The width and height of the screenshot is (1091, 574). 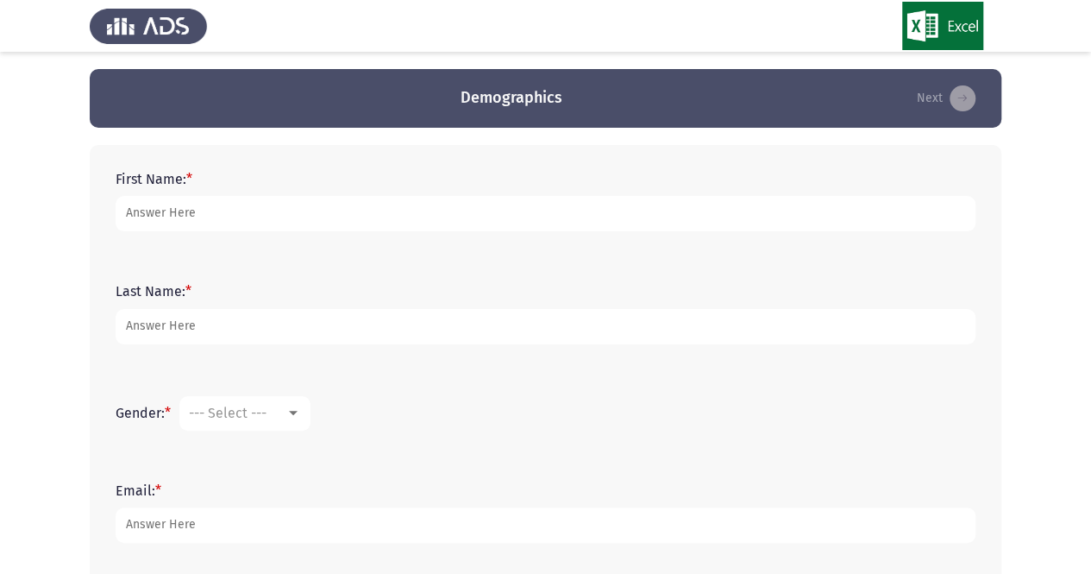 What do you see at coordinates (154, 291) in the screenshot?
I see `label: Last Name:` at bounding box center [154, 291].